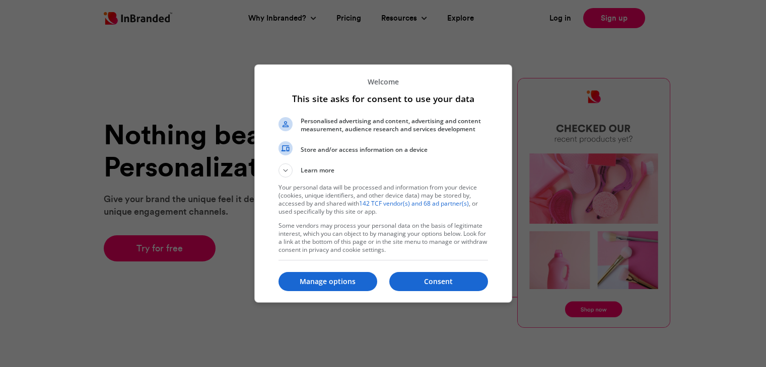  Describe the element at coordinates (328, 282) in the screenshot. I see `p: Manage options` at that location.